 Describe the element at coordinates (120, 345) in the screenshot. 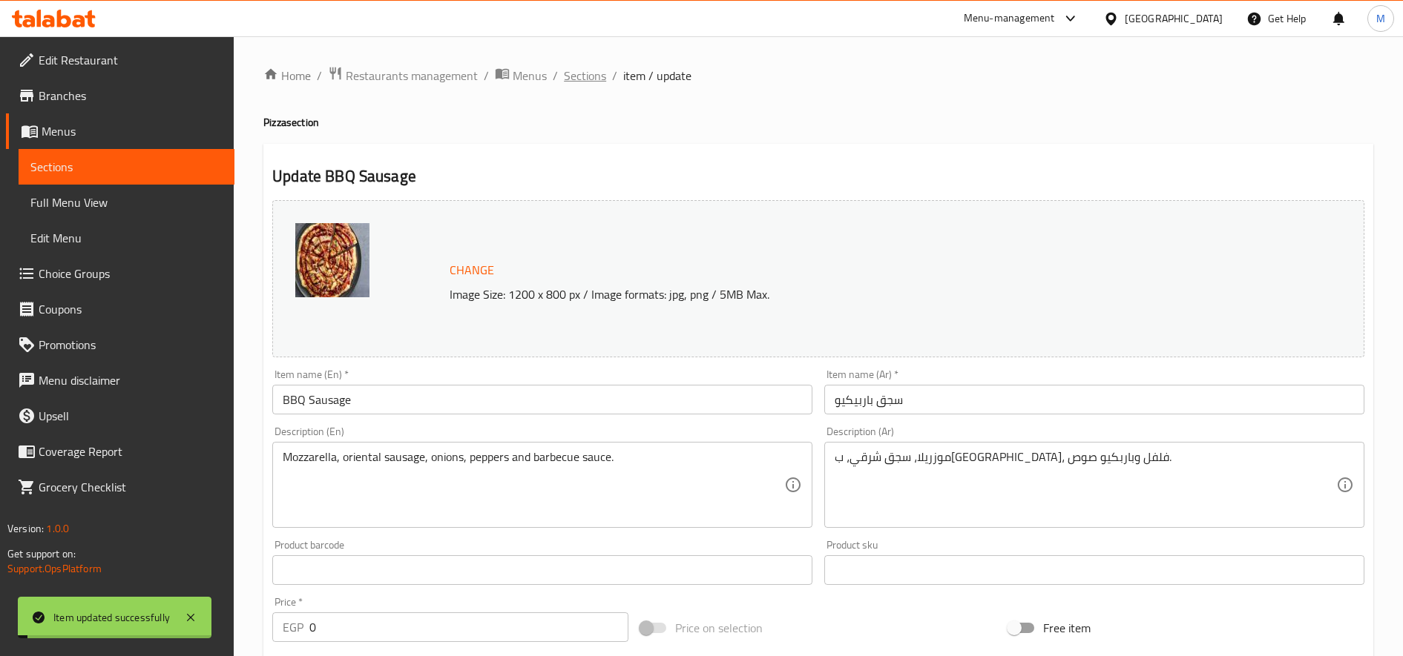

I see `a: Promotions` at that location.